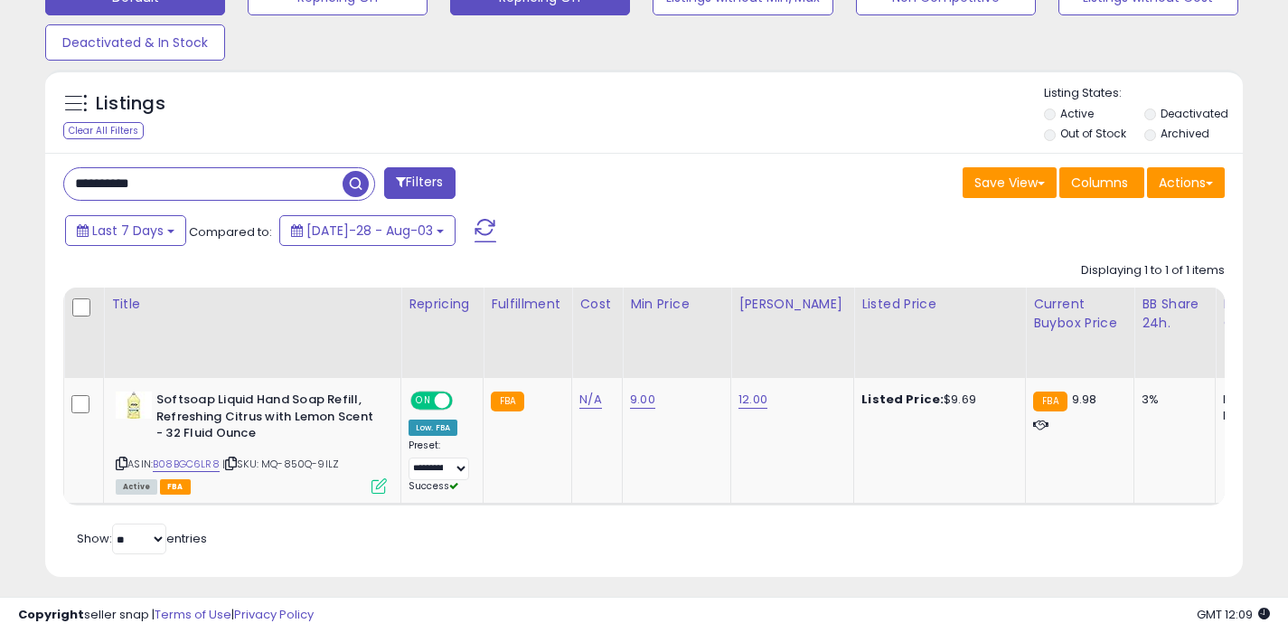 The height and width of the screenshot is (633, 1288). What do you see at coordinates (165, 615) in the screenshot?
I see `div: seller snap | |` at bounding box center [165, 615].